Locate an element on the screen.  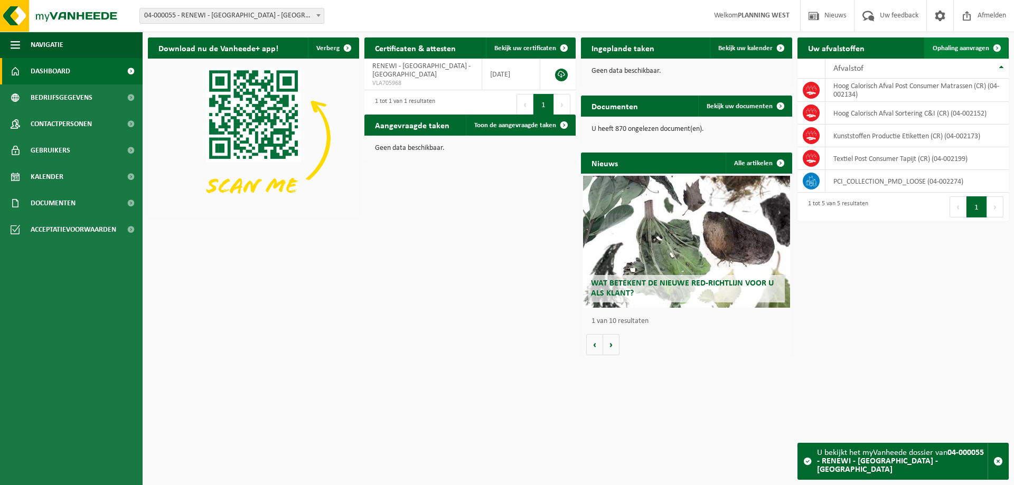
span: Contactpersonen is located at coordinates (61, 124).